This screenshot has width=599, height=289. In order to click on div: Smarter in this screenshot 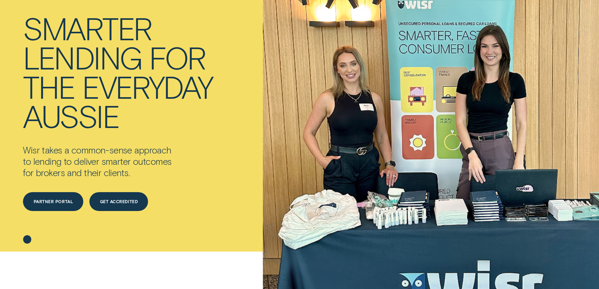, I will do `click(87, 28)`.